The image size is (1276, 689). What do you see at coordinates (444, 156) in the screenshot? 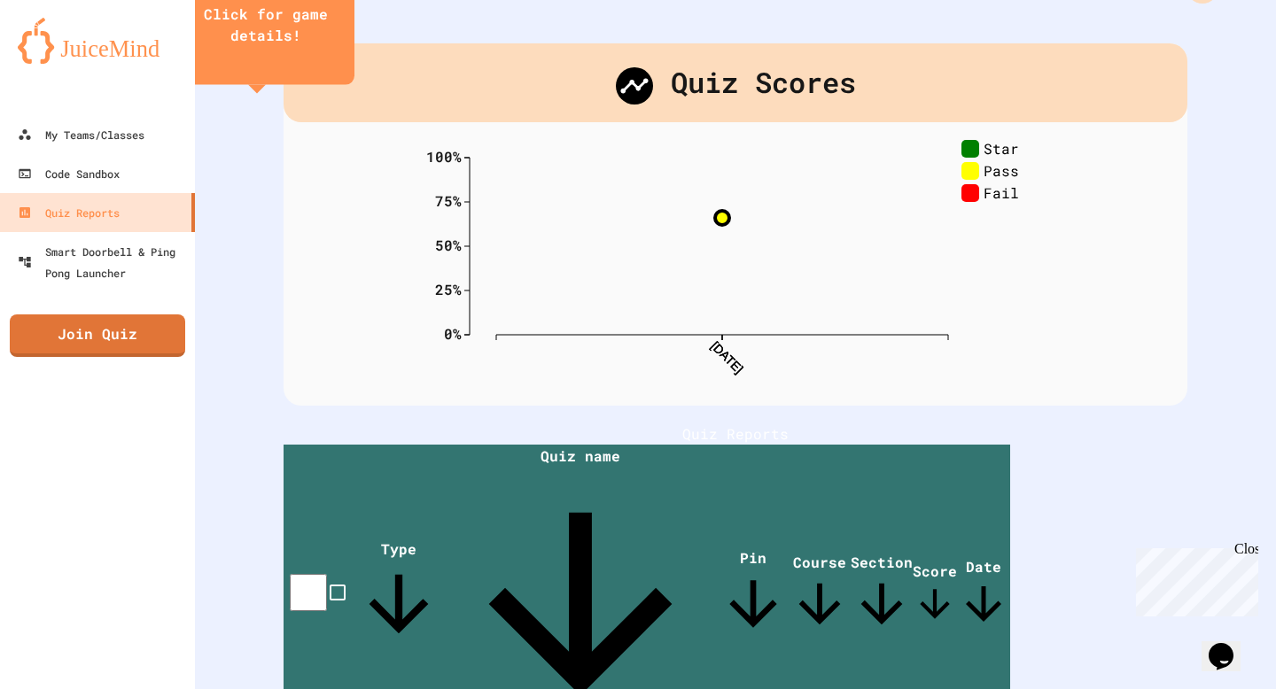
I see `text: 100%` at bounding box center [444, 156].